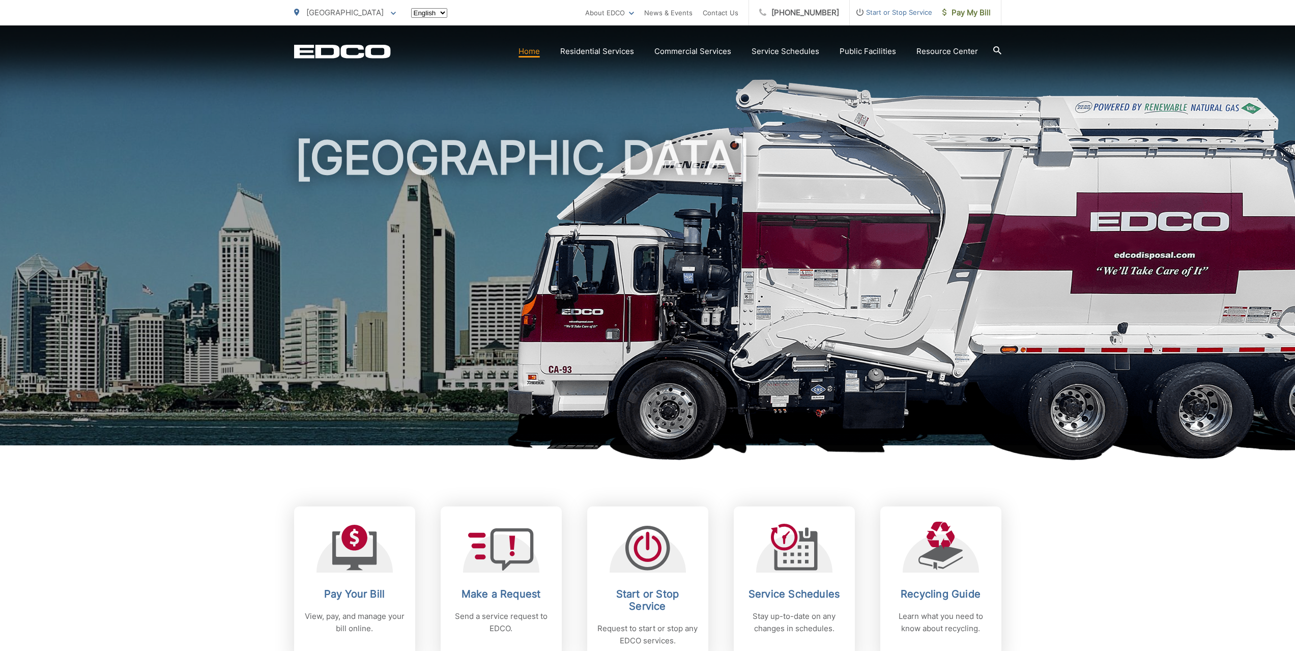 The height and width of the screenshot is (651, 1295). Describe the element at coordinates (355, 622) in the screenshot. I see `p: View, pay, and manage your bill online.` at that location.